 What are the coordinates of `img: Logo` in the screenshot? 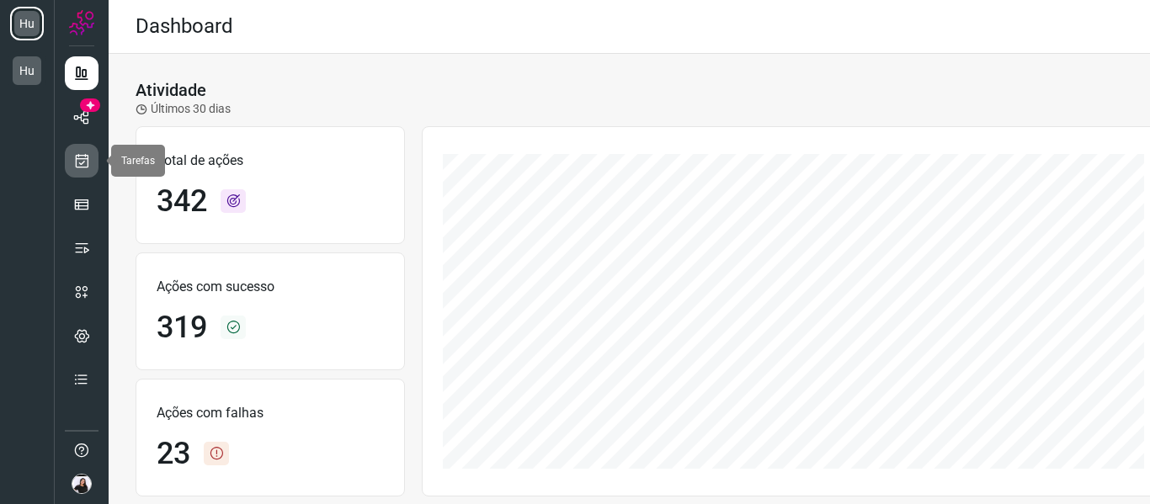 It's located at (82, 23).